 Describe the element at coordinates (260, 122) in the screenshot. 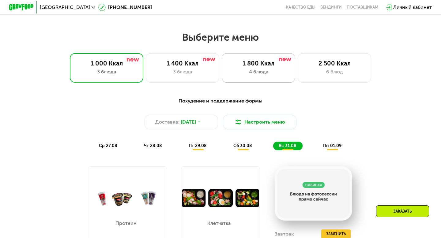

I see `button: Настроить меню` at that location.